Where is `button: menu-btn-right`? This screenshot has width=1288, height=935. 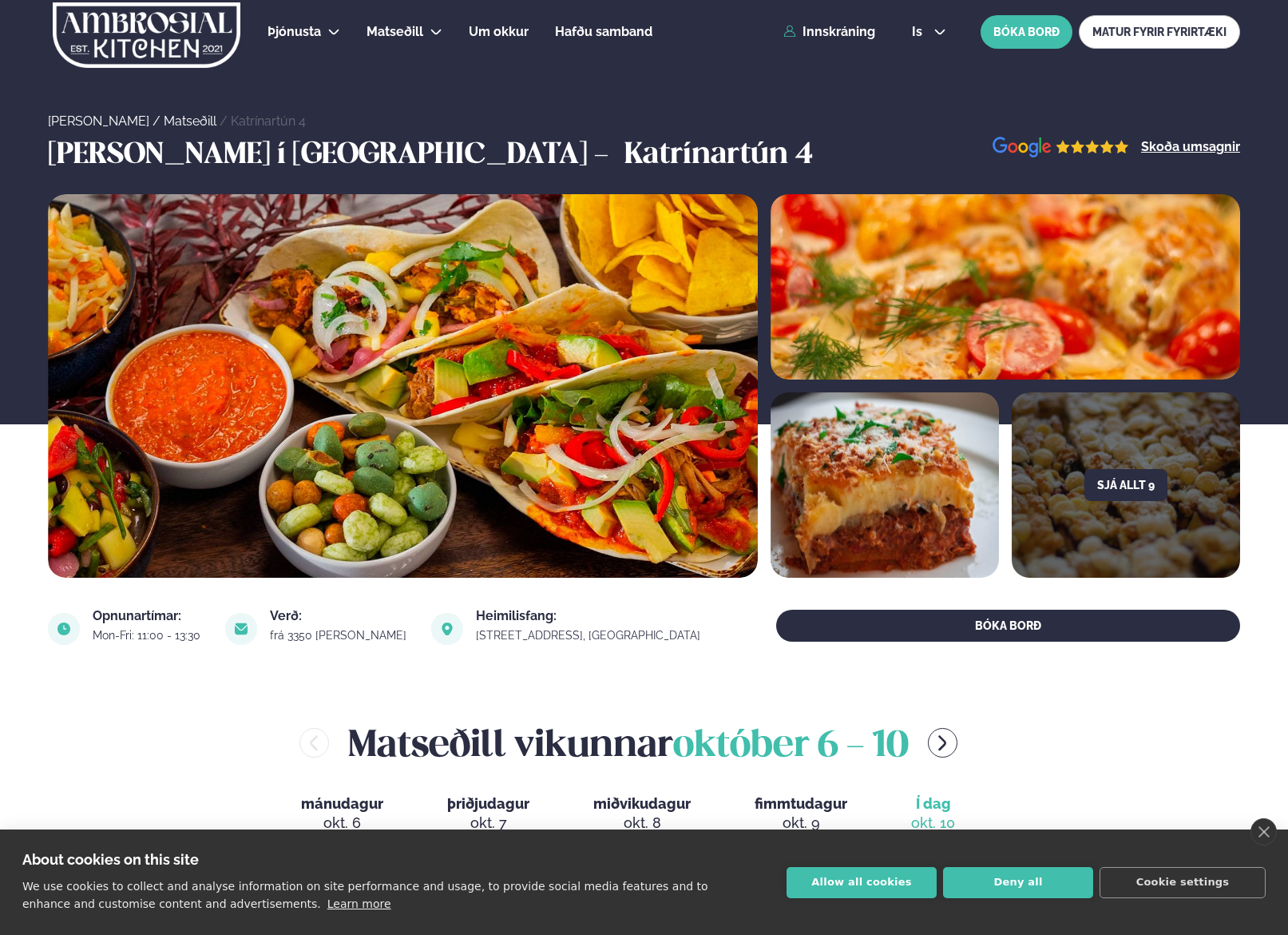 button: menu-btn-right is located at coordinates (942, 742).